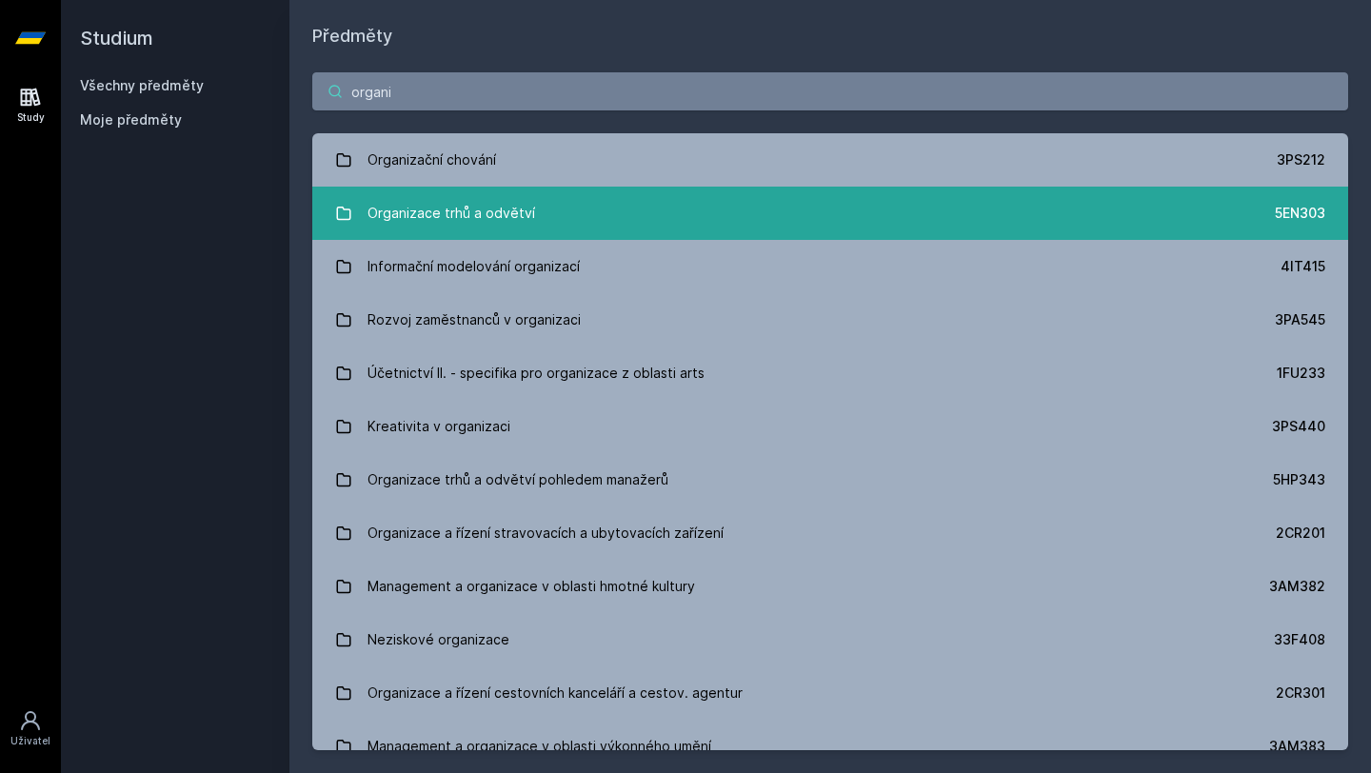 The height and width of the screenshot is (773, 1371). Describe the element at coordinates (830, 36) in the screenshot. I see `h1: Předměty` at that location.